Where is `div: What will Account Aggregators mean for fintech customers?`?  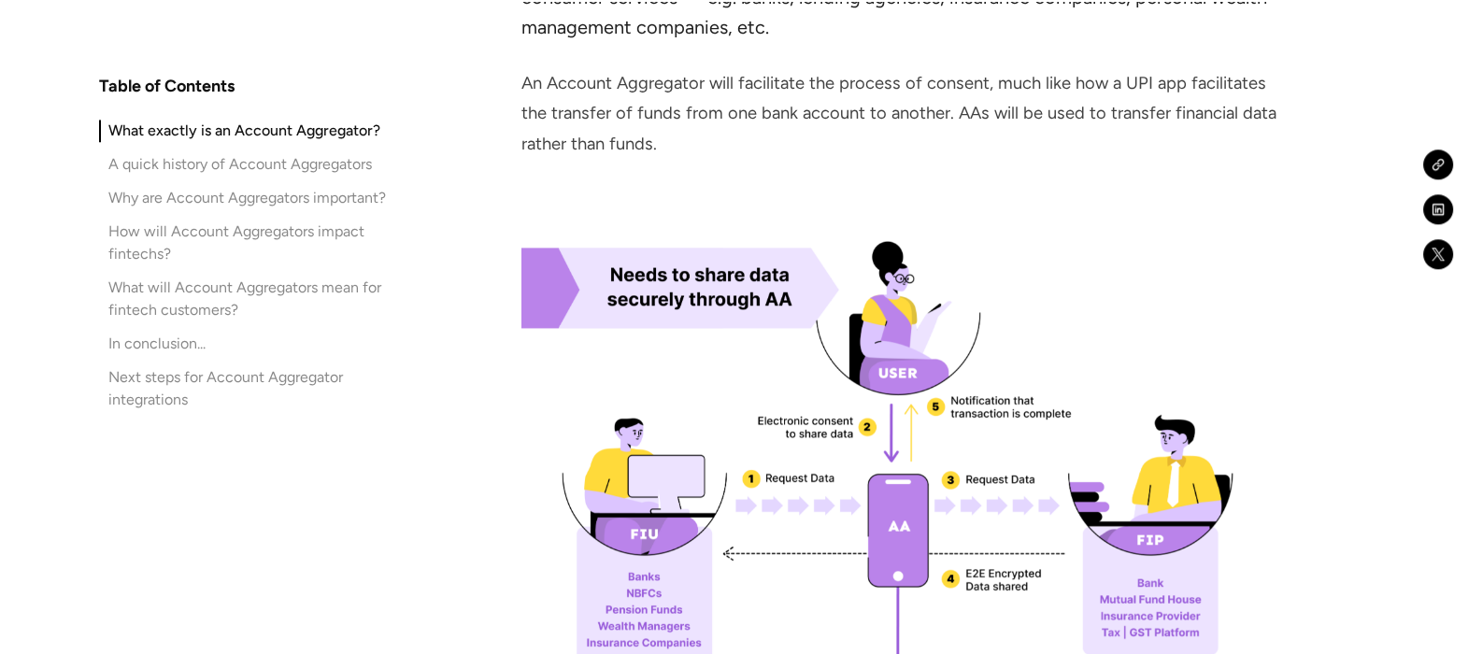 div: What will Account Aggregators mean for fintech customers? is located at coordinates (251, 299).